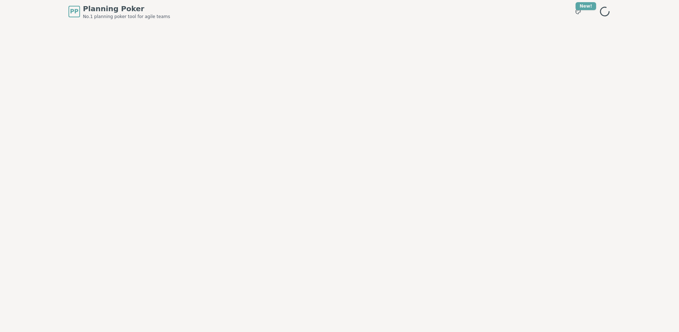  I want to click on div: New!, so click(586, 6).